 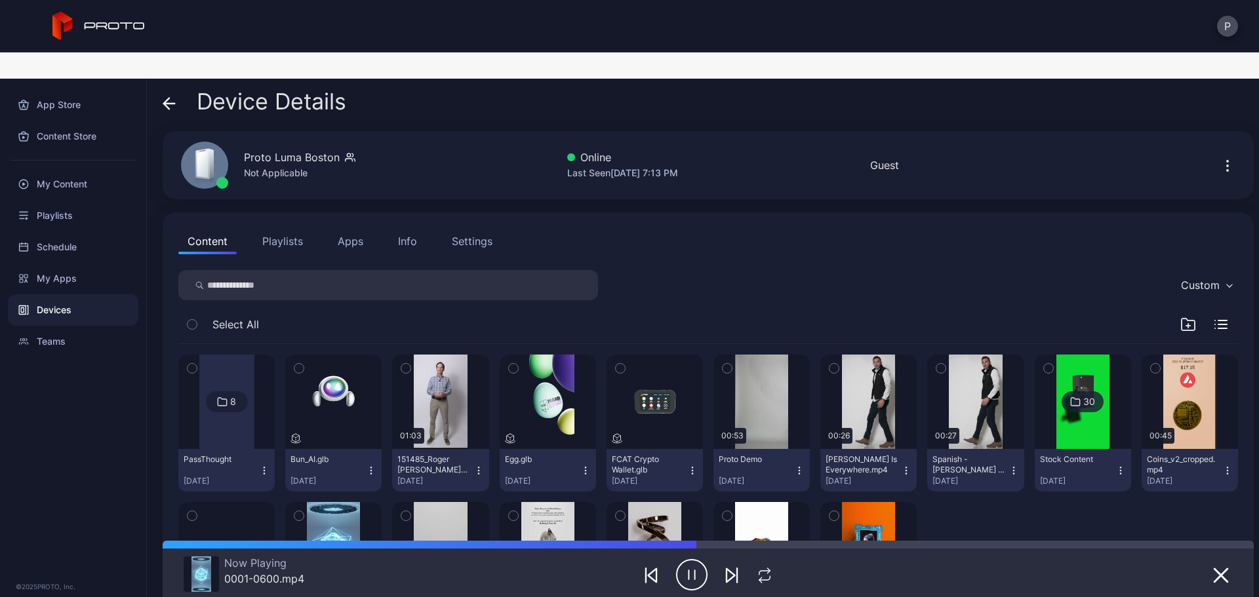 I want to click on div: 8, so click(x=233, y=402).